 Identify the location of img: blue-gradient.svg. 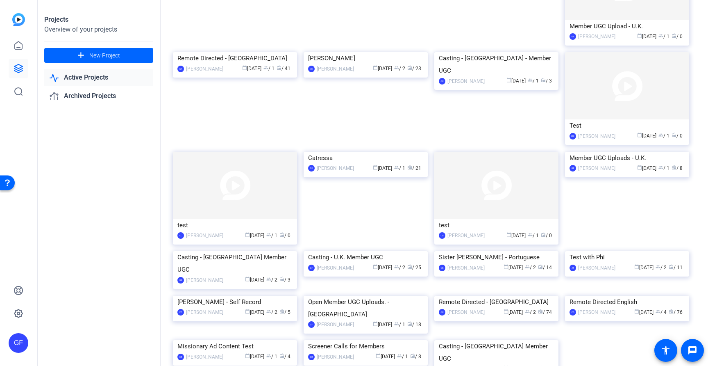
(18, 19).